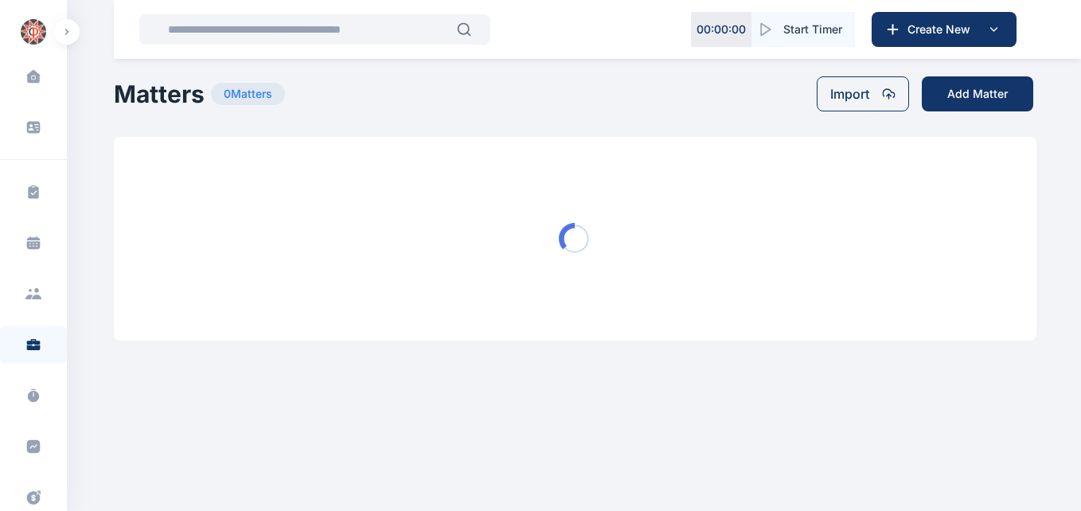 The width and height of the screenshot is (1081, 511). What do you see at coordinates (721, 29) in the screenshot?
I see `p: 00 : 00 : 00` at bounding box center [721, 29].